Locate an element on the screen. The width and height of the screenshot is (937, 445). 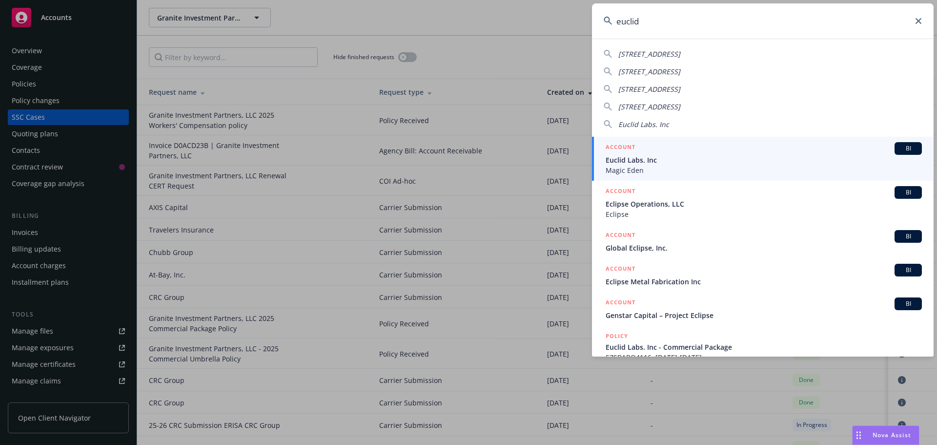
button: Nova Assist is located at coordinates (886, 435).